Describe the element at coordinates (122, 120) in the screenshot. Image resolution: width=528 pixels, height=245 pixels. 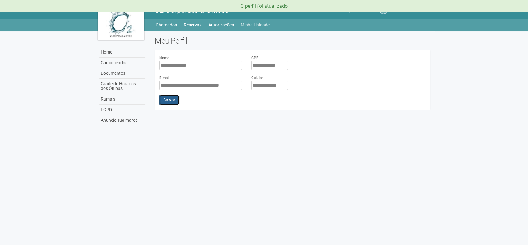
I see `a: Anuncie sua marca` at that location.